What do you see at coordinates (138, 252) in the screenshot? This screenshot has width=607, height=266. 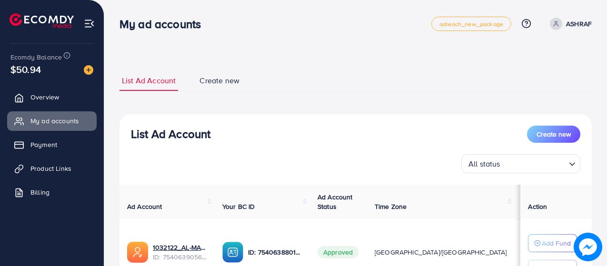 I see `img: ic-ads-acc.e4c84228.svg` at bounding box center [138, 252].